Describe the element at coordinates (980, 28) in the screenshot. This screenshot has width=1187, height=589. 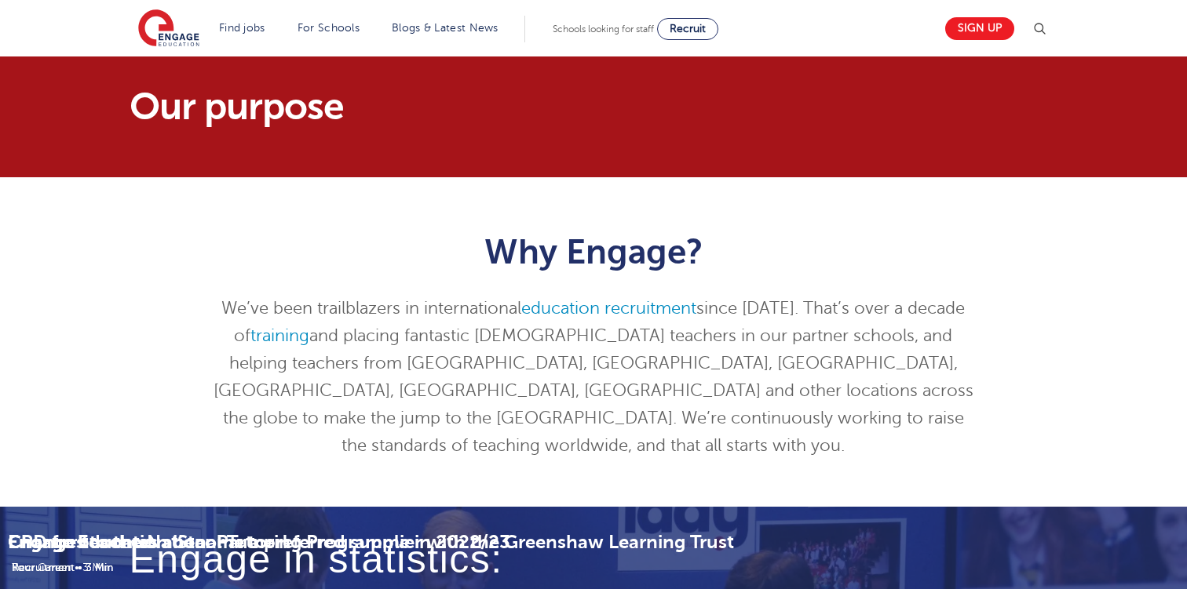
I see `a: Sign up` at that location.